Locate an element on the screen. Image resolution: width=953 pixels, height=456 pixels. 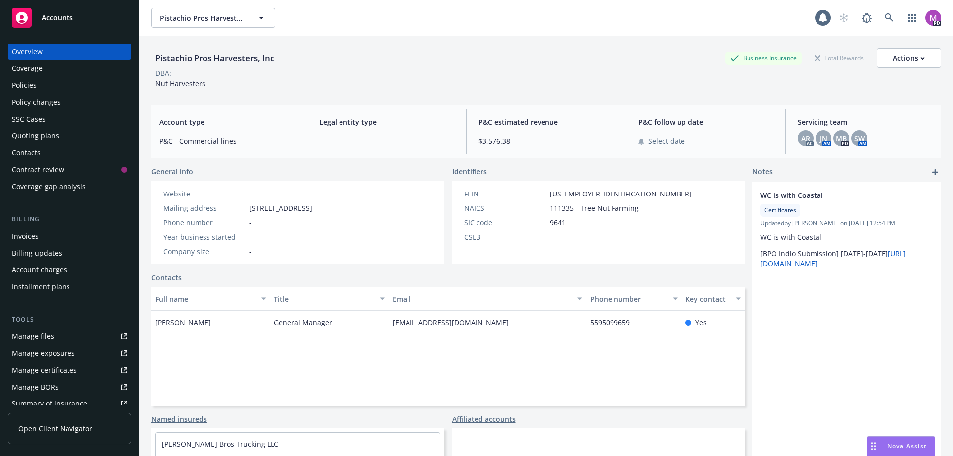
span: Open Client Navigator is located at coordinates (55, 428).